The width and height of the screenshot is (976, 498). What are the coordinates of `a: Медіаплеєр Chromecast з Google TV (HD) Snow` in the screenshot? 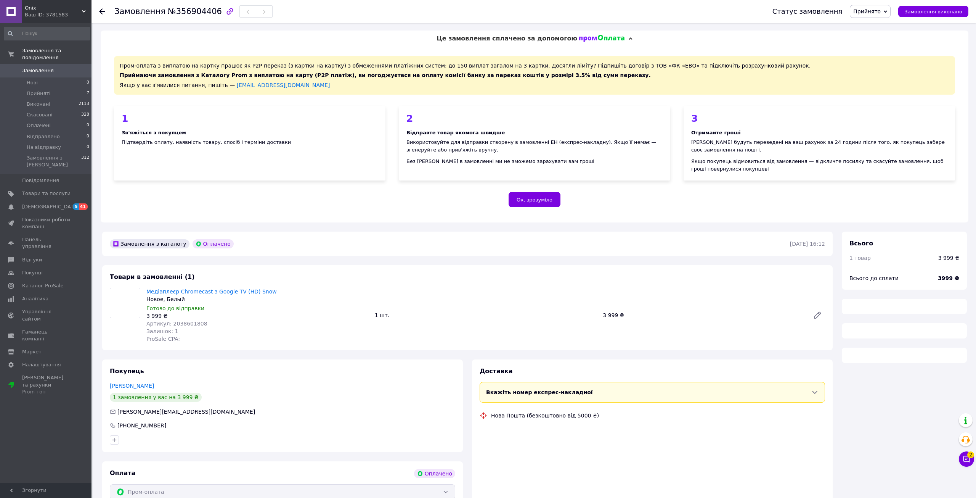 It's located at (212, 291).